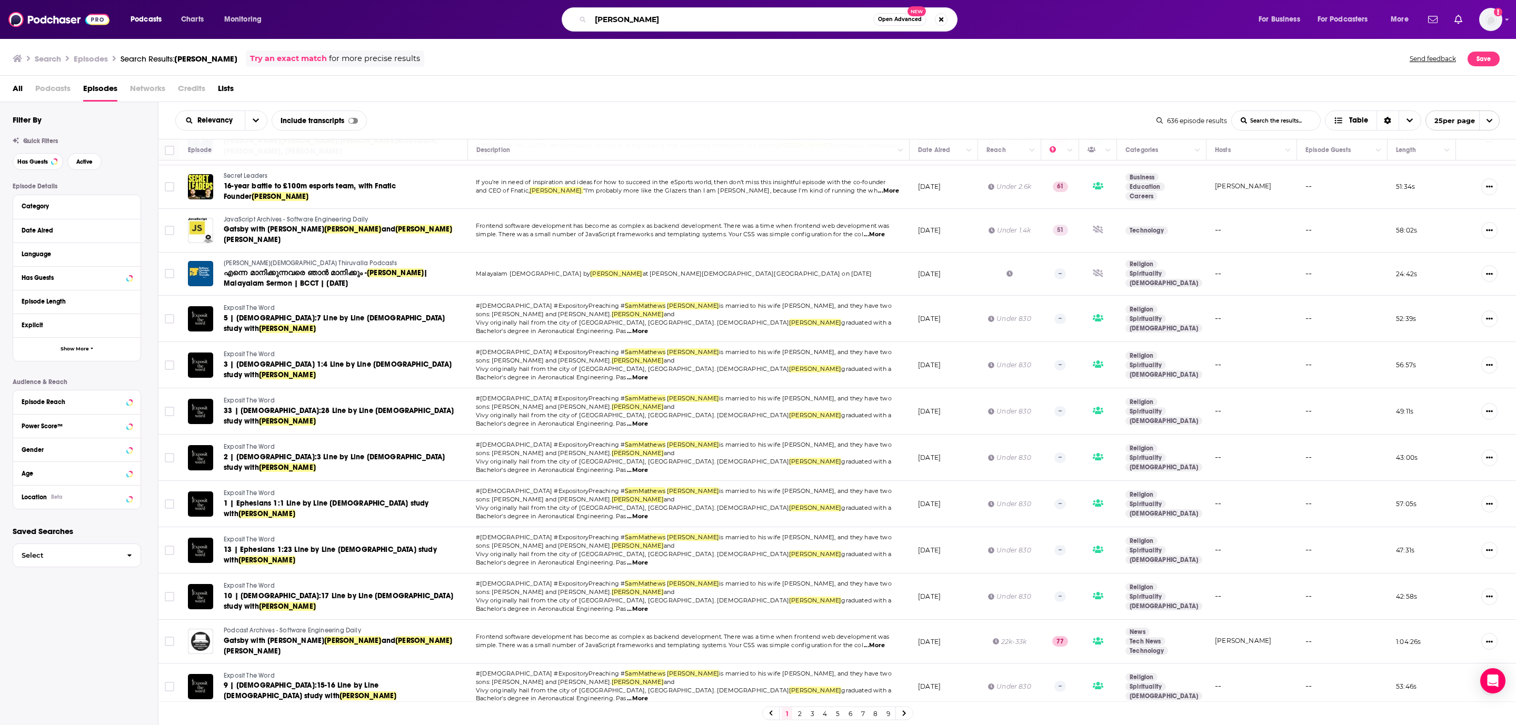 This screenshot has width=1516, height=725. Describe the element at coordinates (1491, 19) in the screenshot. I see `span: Logged in as ZoeJethani` at that location.